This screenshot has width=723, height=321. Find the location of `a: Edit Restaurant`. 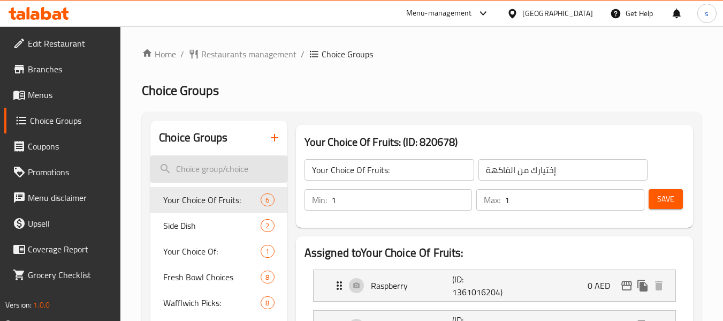

a: Edit Restaurant is located at coordinates (63, 43).